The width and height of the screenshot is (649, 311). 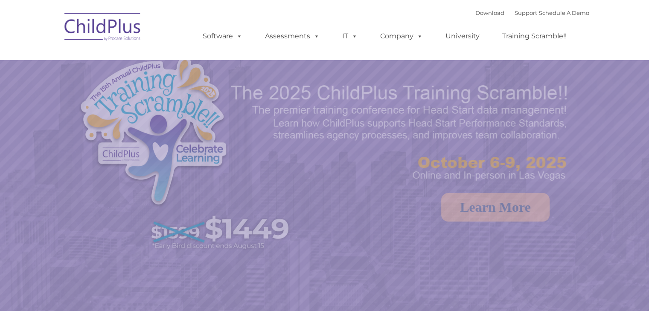 I want to click on a: Assessments, so click(x=292, y=36).